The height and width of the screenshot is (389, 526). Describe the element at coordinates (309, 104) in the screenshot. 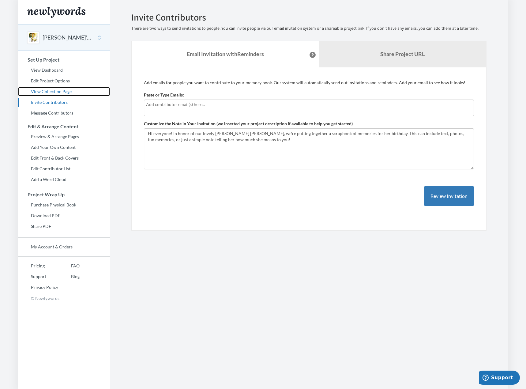

I see `input: Add contributor email(s) here...` at that location.